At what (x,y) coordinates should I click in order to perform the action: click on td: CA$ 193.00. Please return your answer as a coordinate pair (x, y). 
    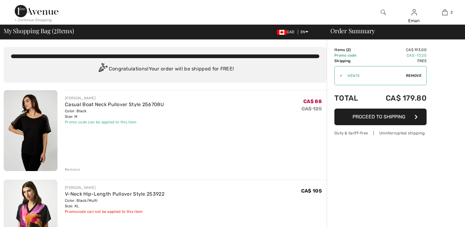
    Looking at the image, I should click on (398, 50).